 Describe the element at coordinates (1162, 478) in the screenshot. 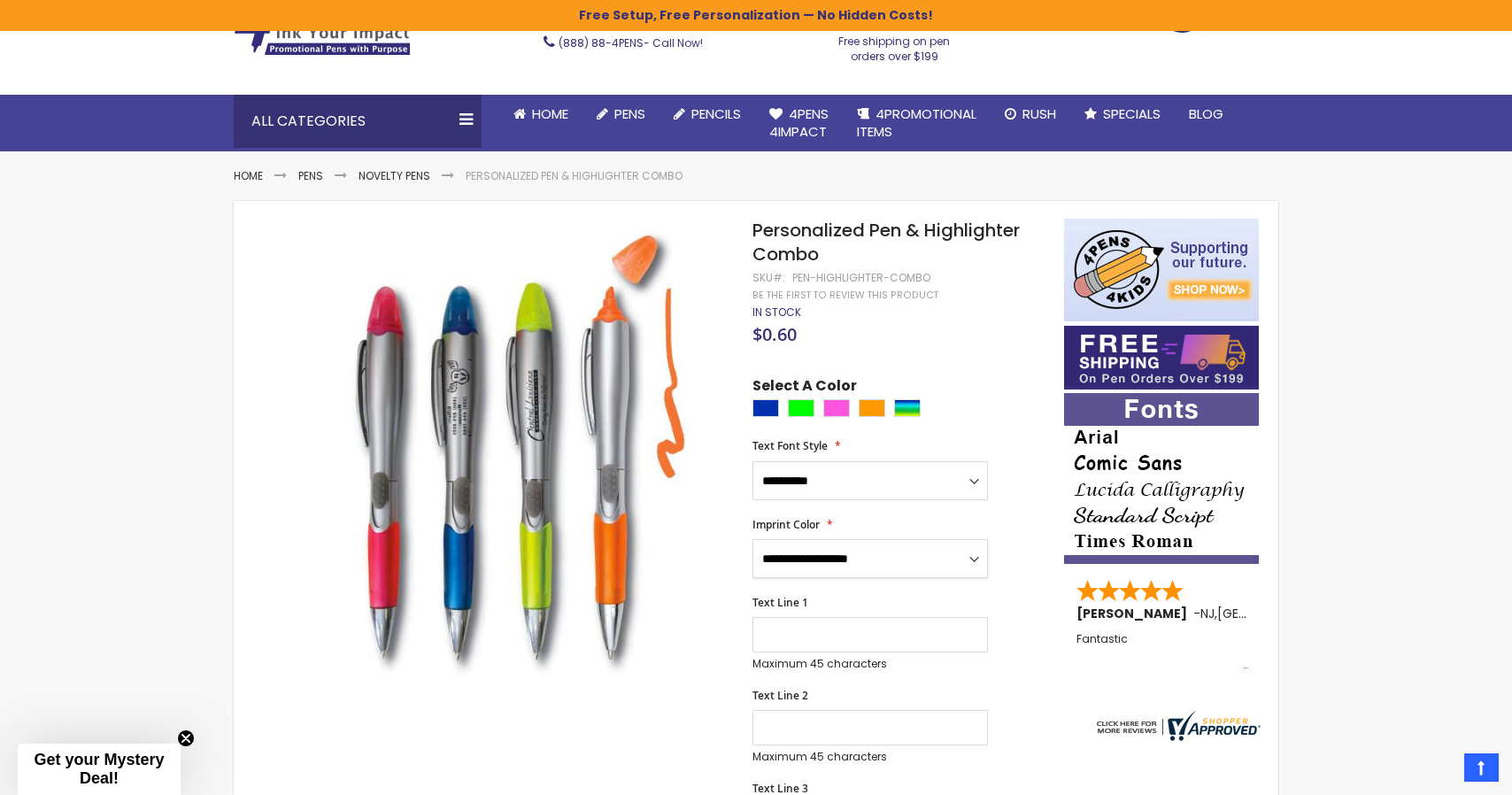

I see `img: font-personalization-examples` at that location.